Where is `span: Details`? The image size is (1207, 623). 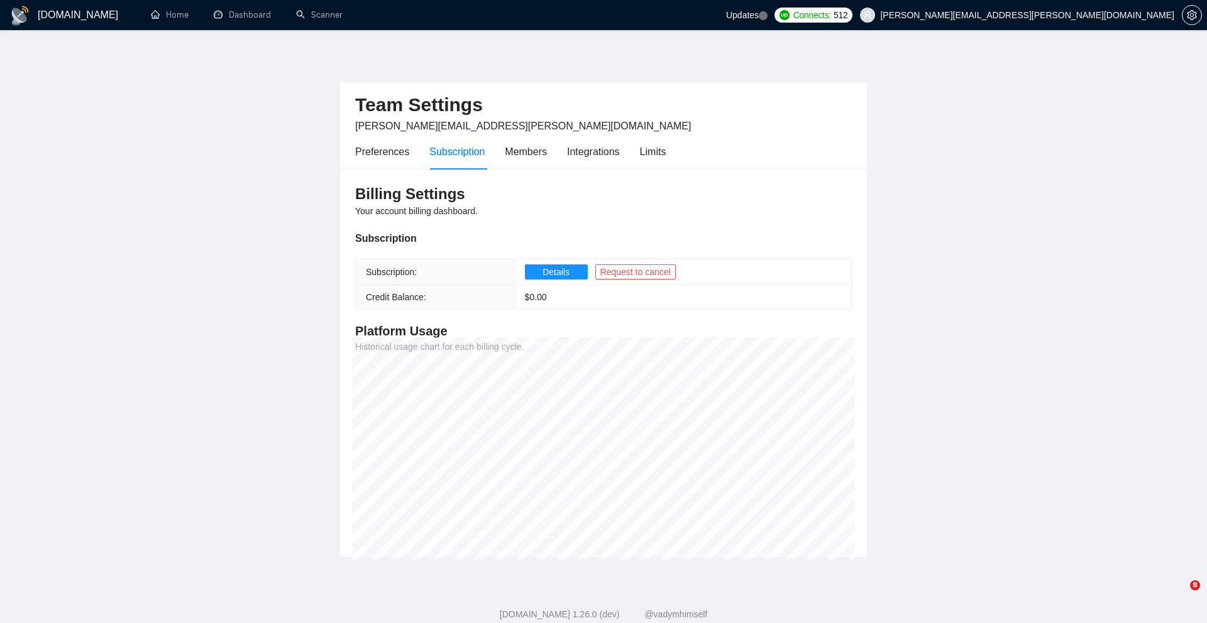
span: Details is located at coordinates (556, 272).